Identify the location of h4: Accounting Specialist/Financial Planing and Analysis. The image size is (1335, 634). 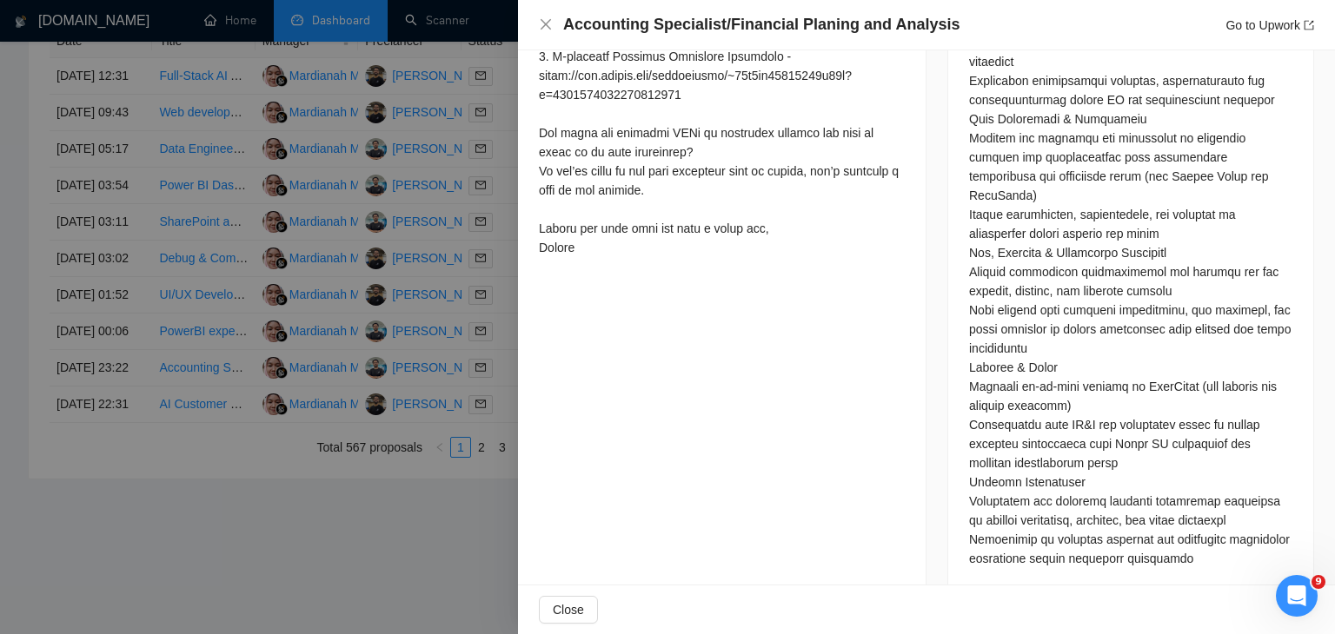
(761, 24).